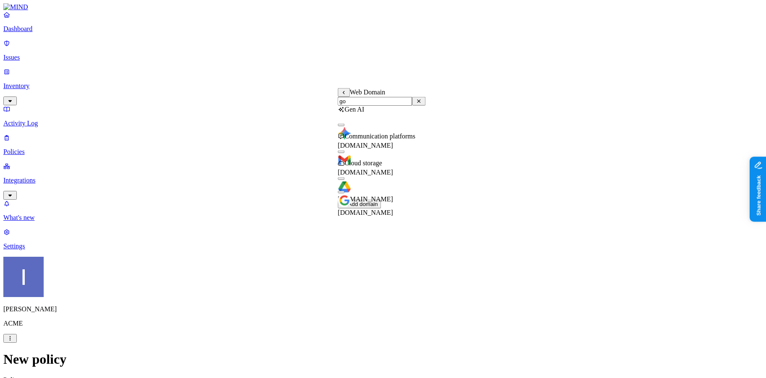 The height and width of the screenshot is (378, 766). Describe the element at coordinates (381, 163) in the screenshot. I see `div: Cloud storage` at that location.